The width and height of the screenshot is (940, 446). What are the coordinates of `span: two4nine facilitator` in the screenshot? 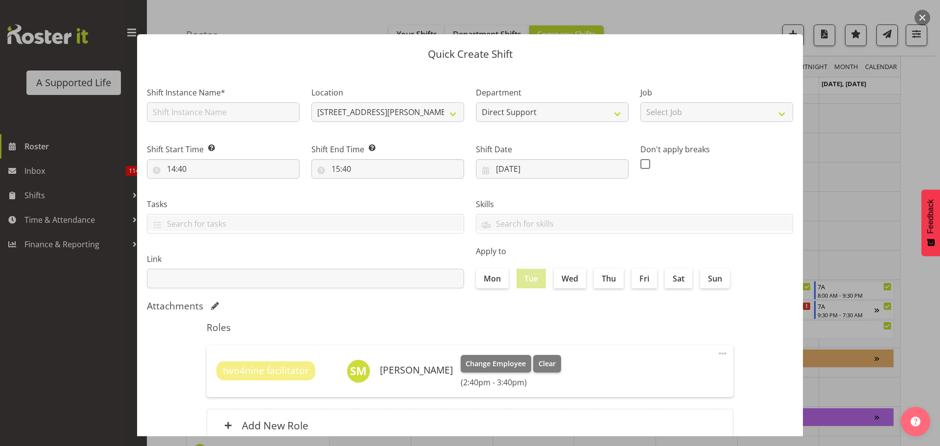 It's located at (266, 371).